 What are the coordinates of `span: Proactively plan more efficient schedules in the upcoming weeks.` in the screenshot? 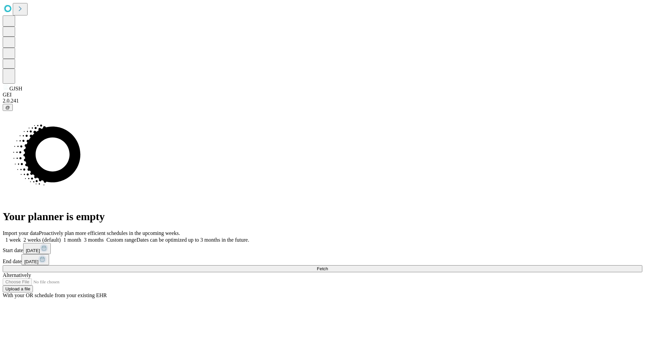 It's located at (110, 233).